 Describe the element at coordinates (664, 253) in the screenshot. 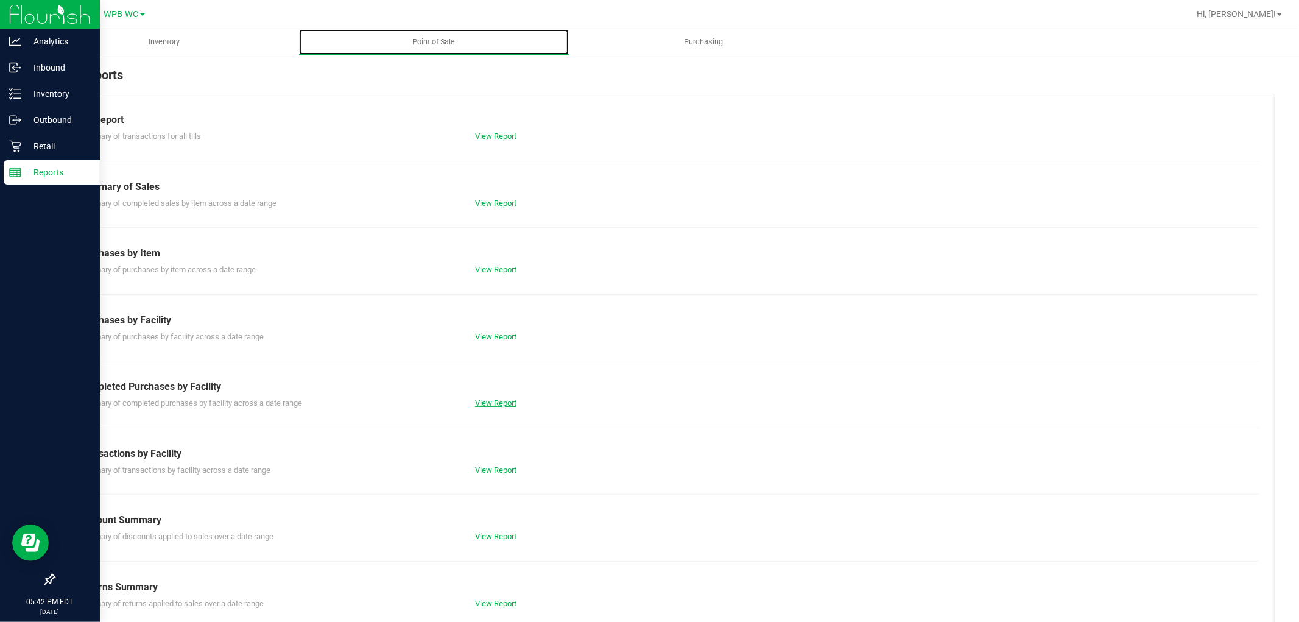

I see `div: Purchases by Item` at that location.